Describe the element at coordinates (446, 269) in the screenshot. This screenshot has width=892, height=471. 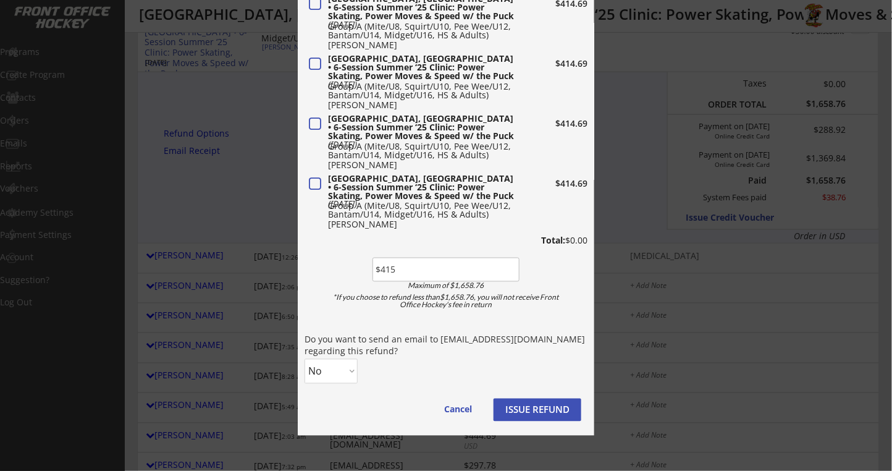
I see `input: Amount to refund` at that location.